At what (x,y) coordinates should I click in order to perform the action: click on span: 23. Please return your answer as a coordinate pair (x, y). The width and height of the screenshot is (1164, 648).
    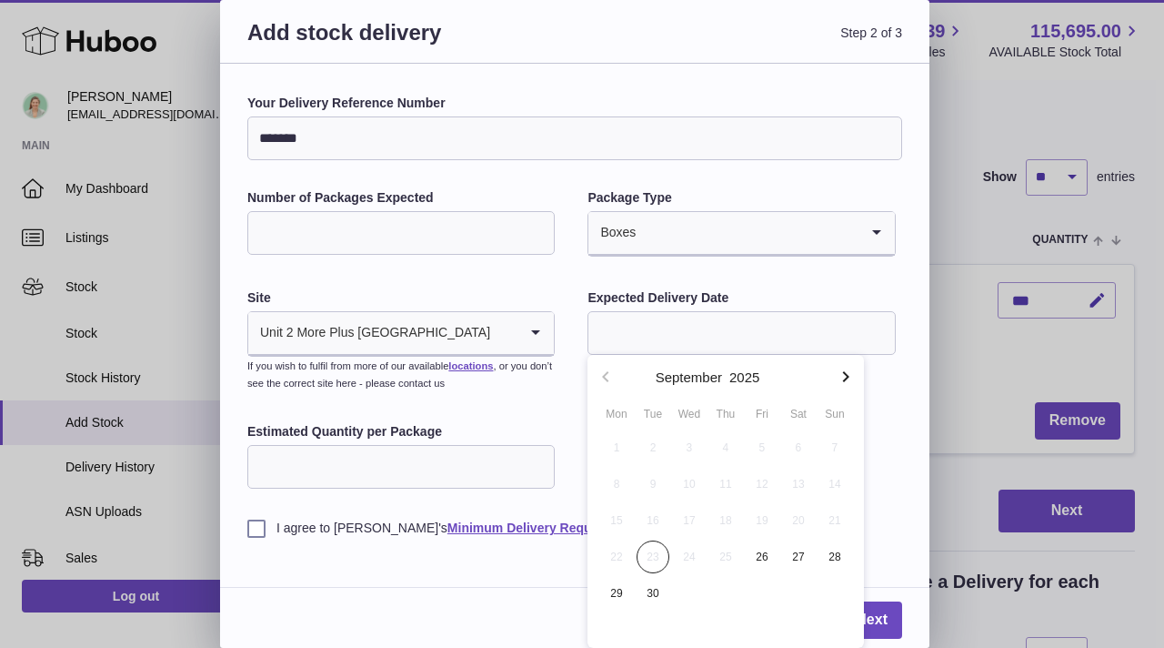
    Looking at the image, I should click on (653, 557).